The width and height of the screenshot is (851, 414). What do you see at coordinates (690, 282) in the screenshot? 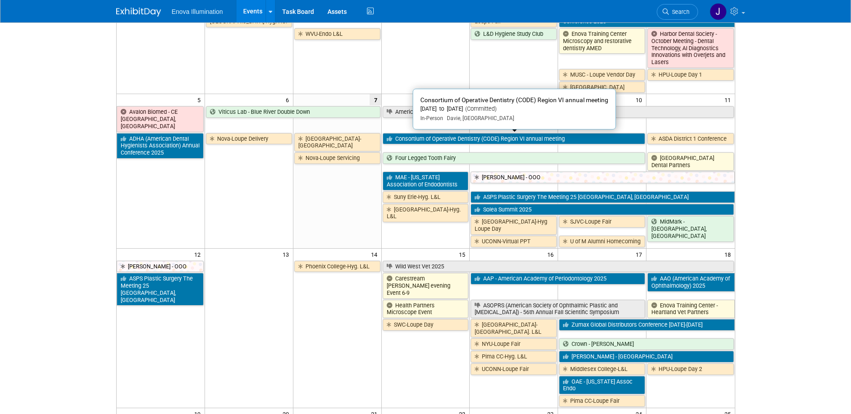
I see `a: AAO (American Academy of Ophthalmology) 2025` at bounding box center [690, 282].